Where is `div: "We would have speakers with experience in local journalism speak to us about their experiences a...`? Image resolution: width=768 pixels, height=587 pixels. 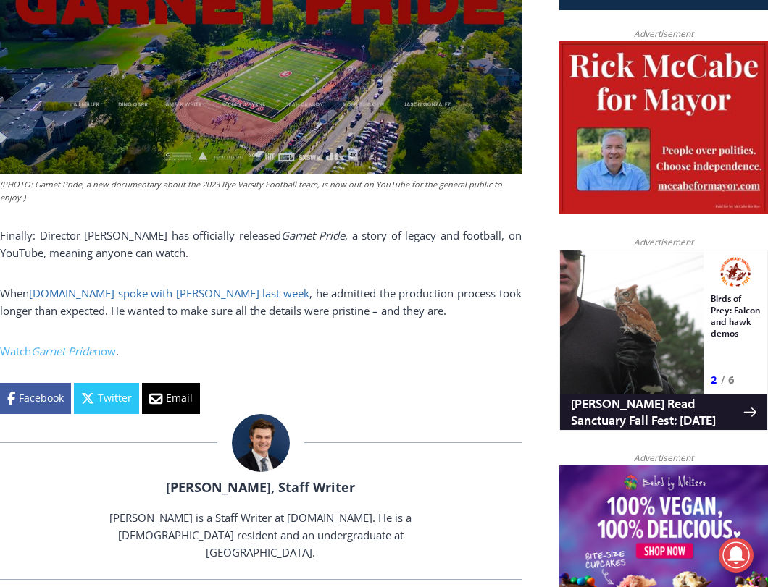
div: "We would have speakers with experience in local journalism speak to us about their experiences a... is located at coordinates (525, 70).